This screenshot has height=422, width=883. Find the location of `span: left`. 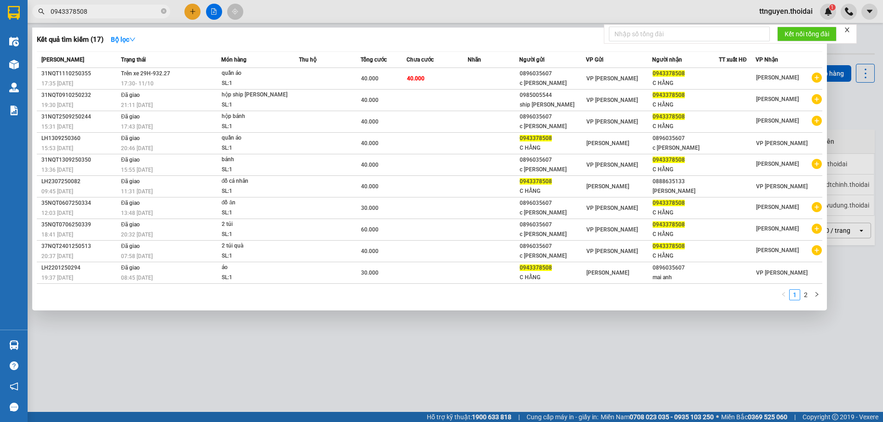

span: left is located at coordinates (783, 295).